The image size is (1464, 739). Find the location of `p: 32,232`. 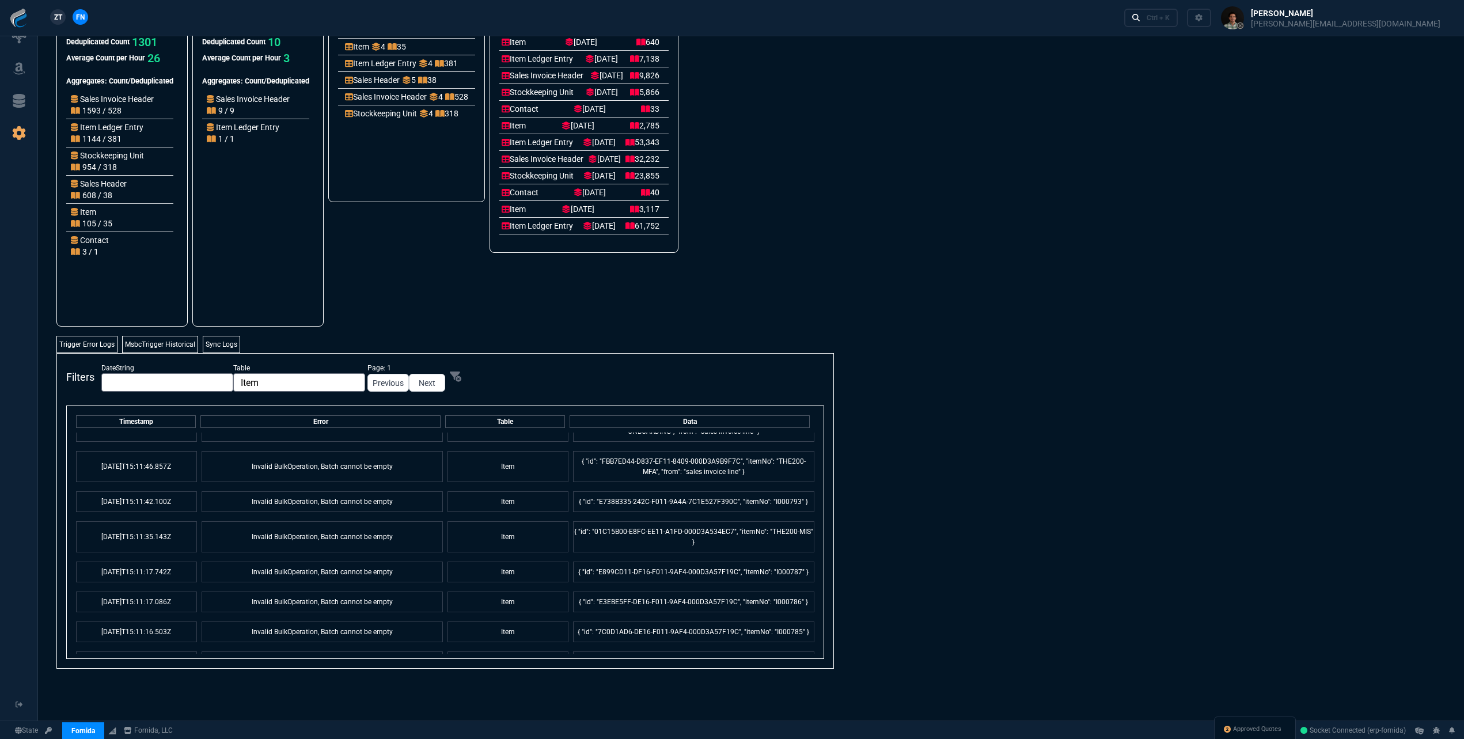

p: 32,232 is located at coordinates (642, 159).